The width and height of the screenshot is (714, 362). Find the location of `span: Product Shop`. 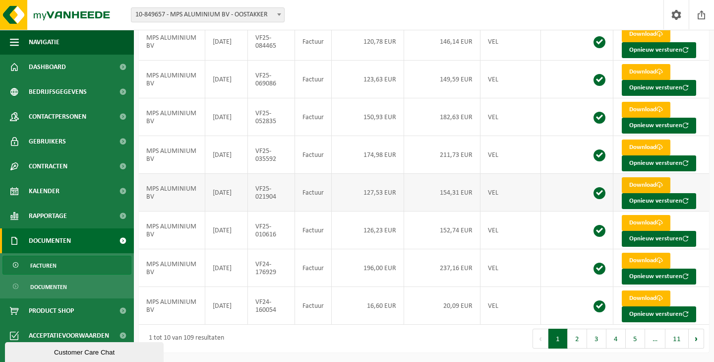

span: Product Shop is located at coordinates (51, 311).